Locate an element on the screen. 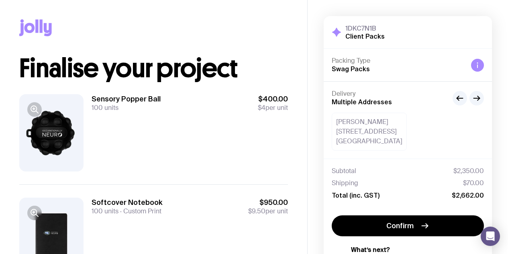 This screenshot has width=508, height=254. h3: Softcover Notebook is located at coordinates (127, 202).